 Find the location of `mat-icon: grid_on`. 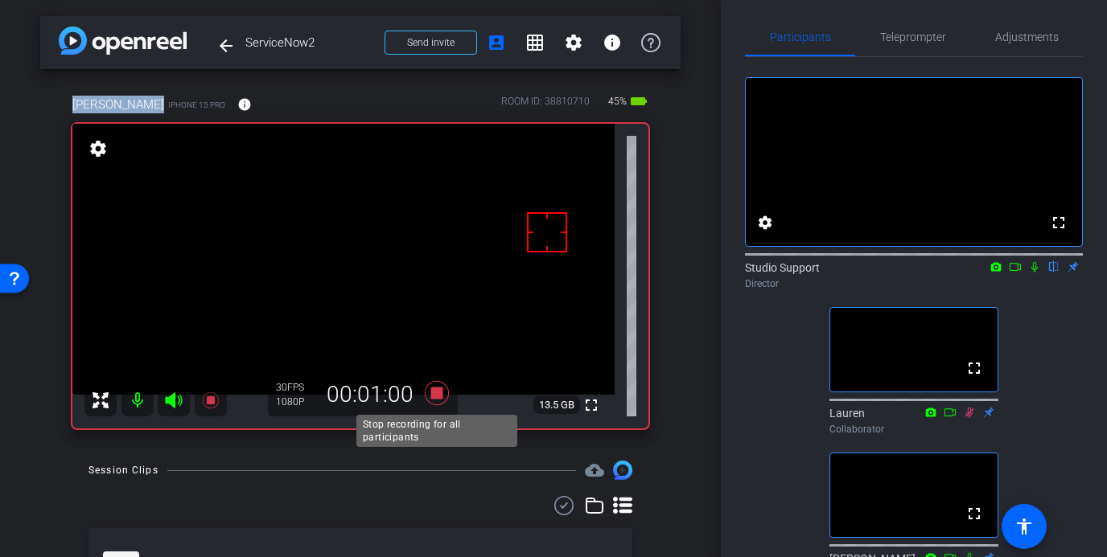

mat-icon: grid_on is located at coordinates (535, 43).